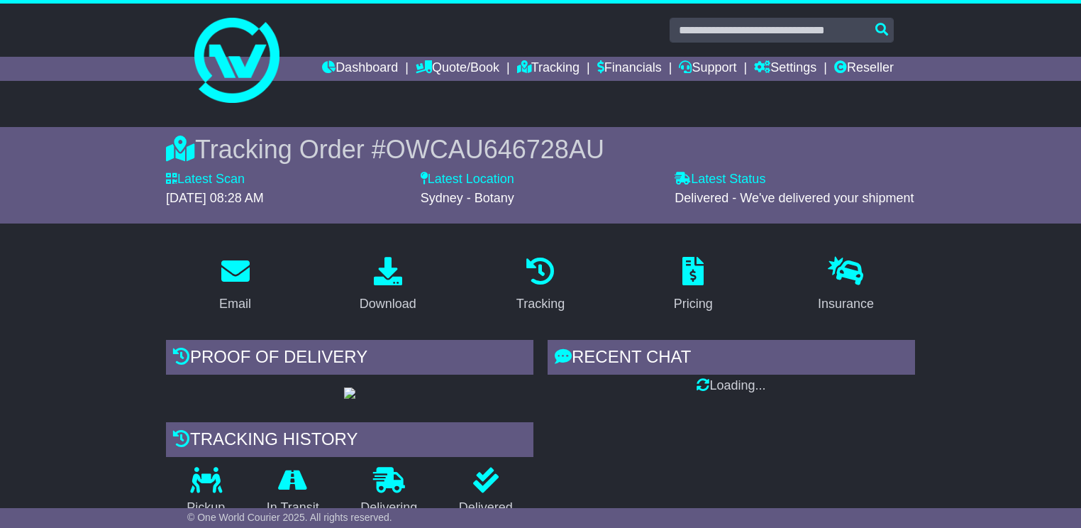  Describe the element at coordinates (360, 69) in the screenshot. I see `a: Dashboard` at that location.